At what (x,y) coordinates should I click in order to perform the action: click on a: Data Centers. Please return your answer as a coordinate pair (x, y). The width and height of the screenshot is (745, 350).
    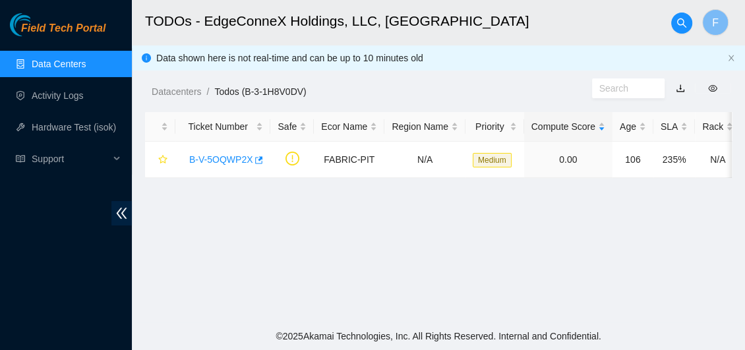
    Looking at the image, I should click on (59, 64).